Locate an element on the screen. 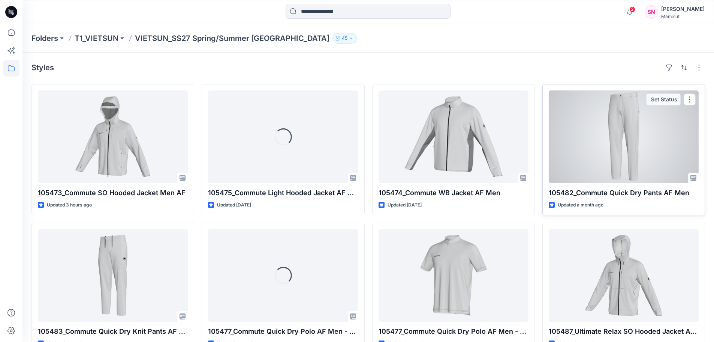  a: 105487_Ultimate Relax SO Hooded Jacket AF Men is located at coordinates (624, 275).